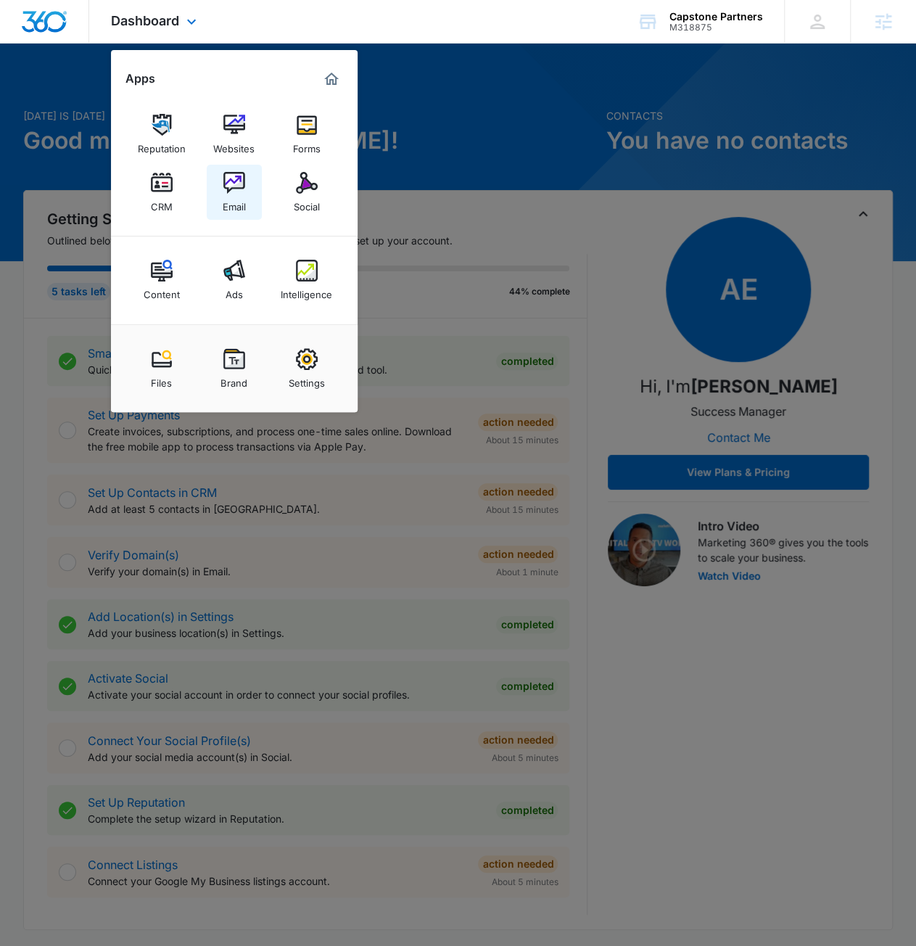  Describe the element at coordinates (234, 379) in the screenshot. I see `div: Brand` at that location.